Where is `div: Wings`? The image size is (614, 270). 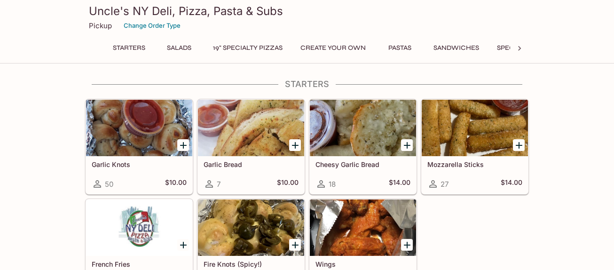 div: Wings is located at coordinates (363, 228).